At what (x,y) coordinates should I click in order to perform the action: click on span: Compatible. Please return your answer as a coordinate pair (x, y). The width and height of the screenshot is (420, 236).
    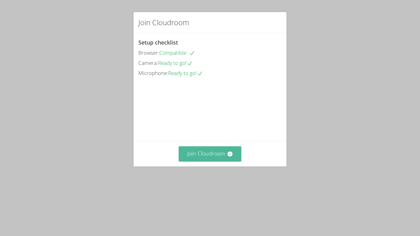
    Looking at the image, I should click on (177, 53).